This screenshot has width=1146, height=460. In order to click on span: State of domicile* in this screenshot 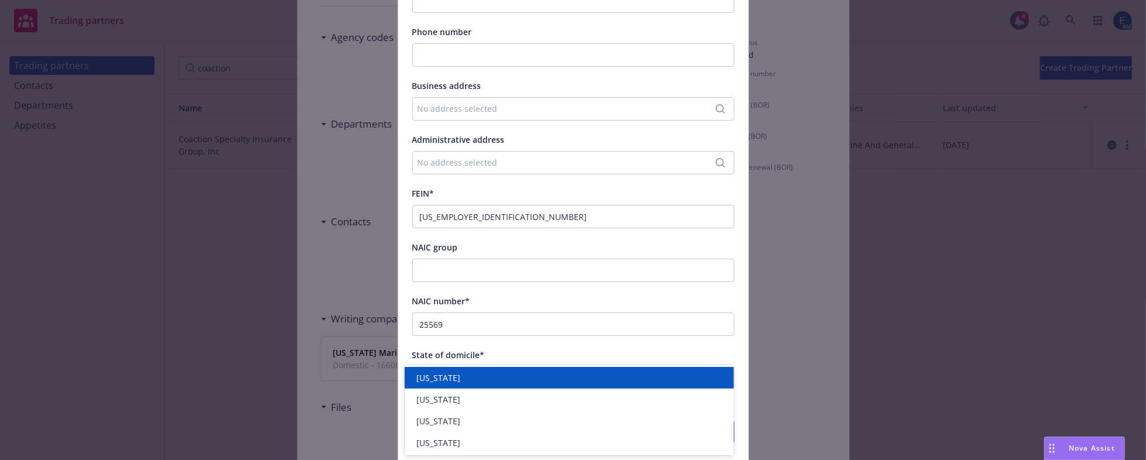, I will do `click(448, 355)`.